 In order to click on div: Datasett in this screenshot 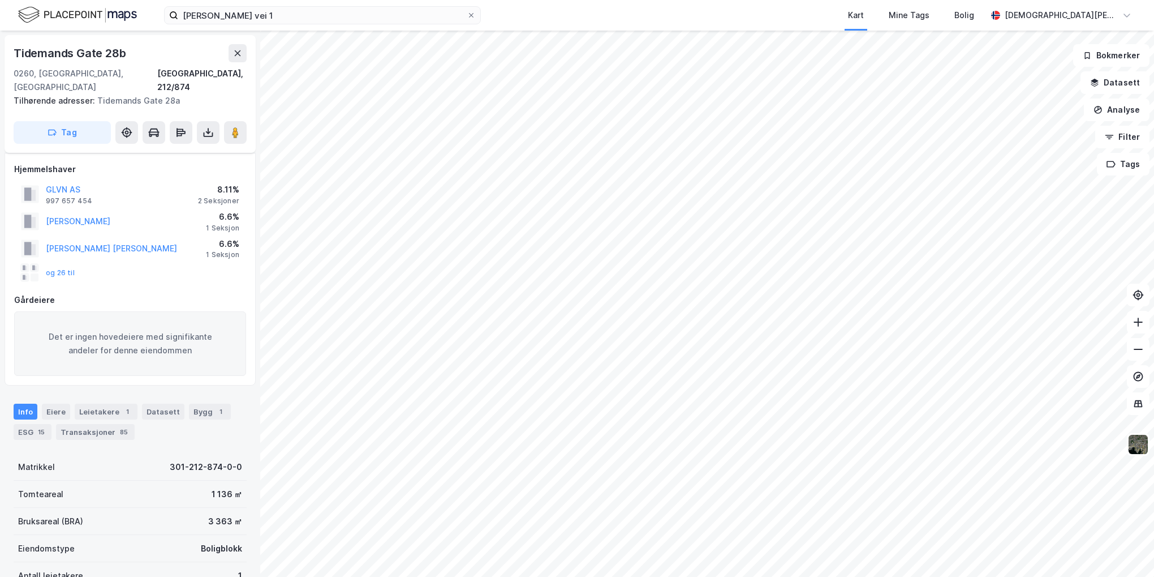, I will do `click(163, 411)`.